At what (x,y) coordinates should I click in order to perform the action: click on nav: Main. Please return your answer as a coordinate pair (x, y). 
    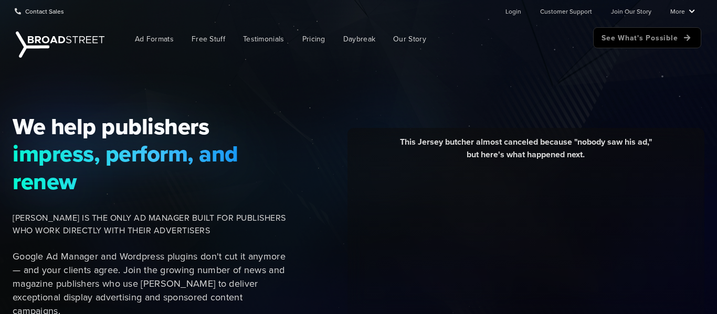
    Looking at the image, I should click on (406, 39).